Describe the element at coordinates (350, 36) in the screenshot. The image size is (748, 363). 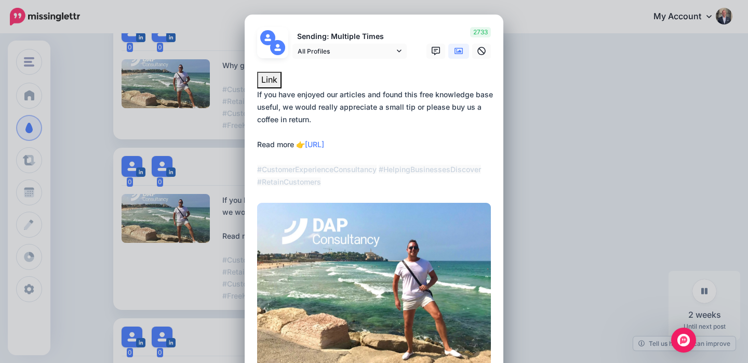
I see `p: Sending: Multiple Times` at that location.